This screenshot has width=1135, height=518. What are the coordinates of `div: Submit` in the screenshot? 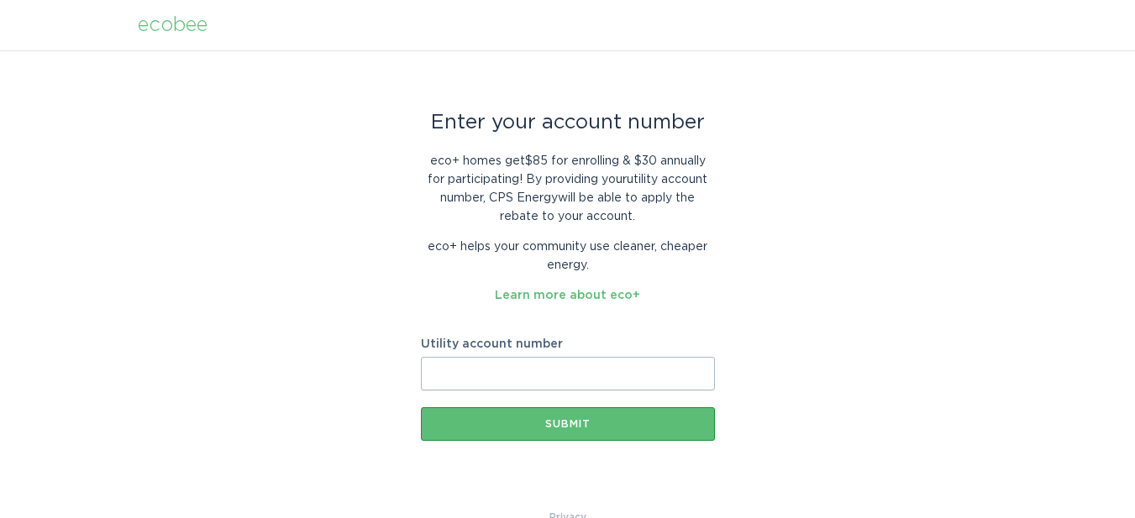 It's located at (568, 424).